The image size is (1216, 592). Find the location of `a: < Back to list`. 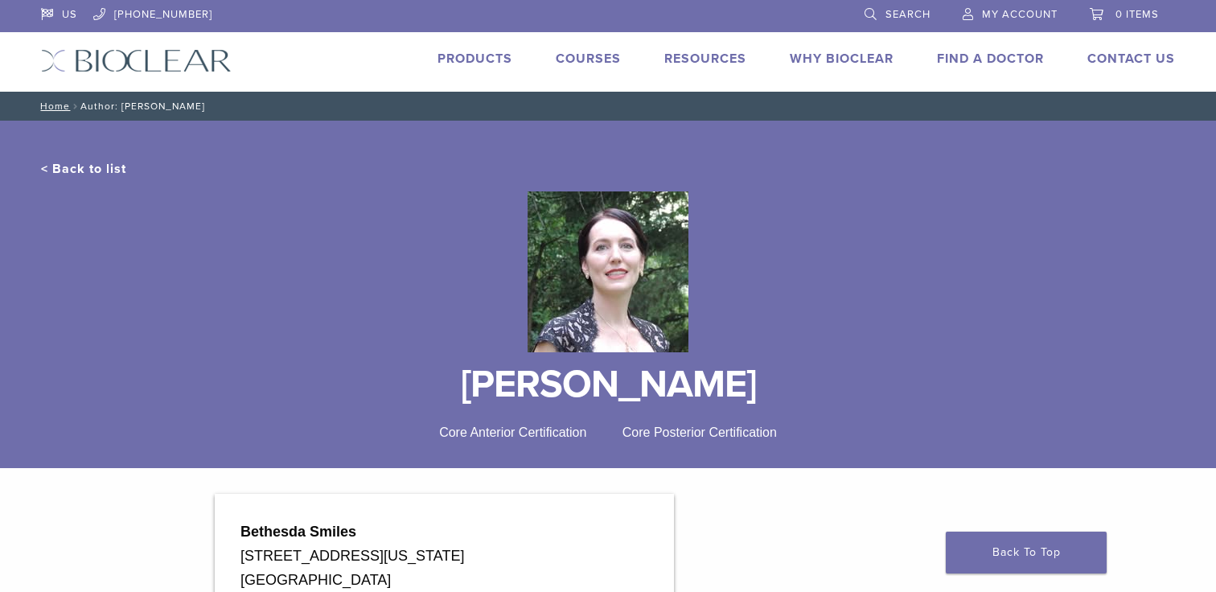

a: < Back to list is located at coordinates (84, 169).